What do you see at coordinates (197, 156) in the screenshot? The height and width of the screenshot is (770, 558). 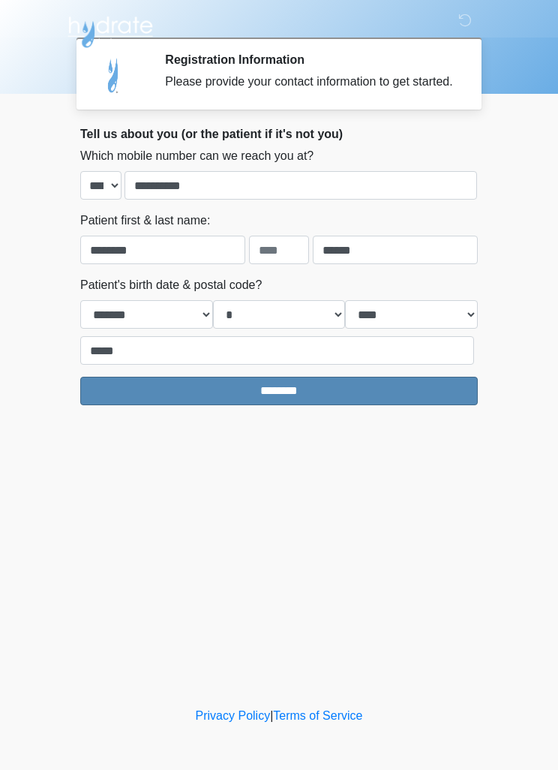 I see `label: Which mobile number can we reach you at?` at bounding box center [197, 156].